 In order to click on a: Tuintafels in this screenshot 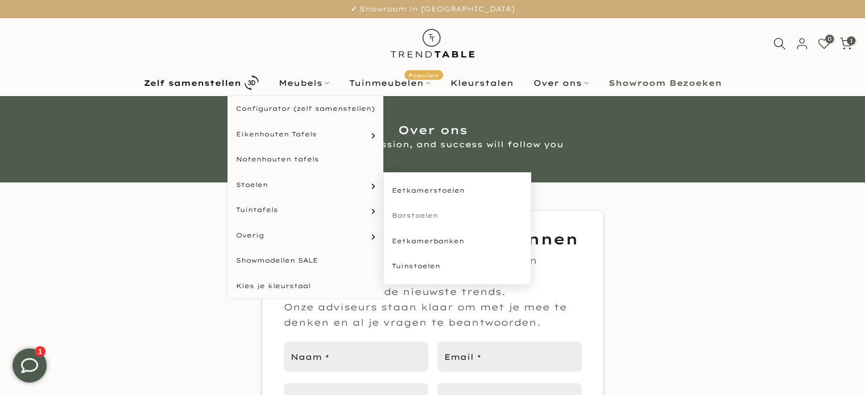, I will do `click(305, 210)`.